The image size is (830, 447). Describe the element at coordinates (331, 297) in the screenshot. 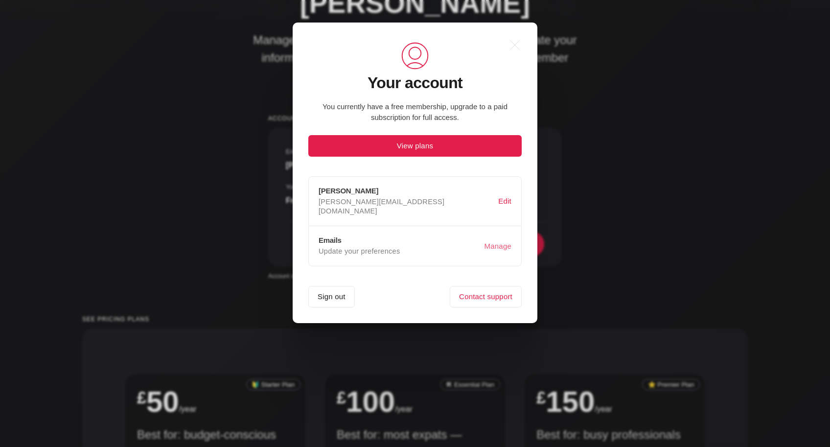

I see `button: logout` at that location.